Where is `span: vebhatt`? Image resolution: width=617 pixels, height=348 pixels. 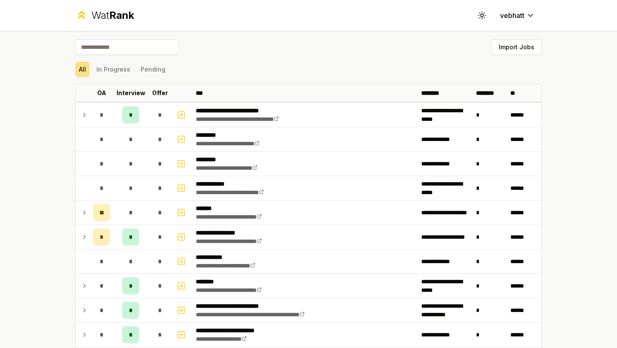 span: vebhatt is located at coordinates (512, 15).